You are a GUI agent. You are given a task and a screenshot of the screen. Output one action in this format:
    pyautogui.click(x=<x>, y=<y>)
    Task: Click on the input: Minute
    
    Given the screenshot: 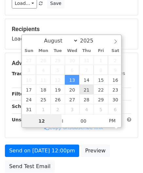 What is the action you would take?
    pyautogui.click(x=83, y=121)
    